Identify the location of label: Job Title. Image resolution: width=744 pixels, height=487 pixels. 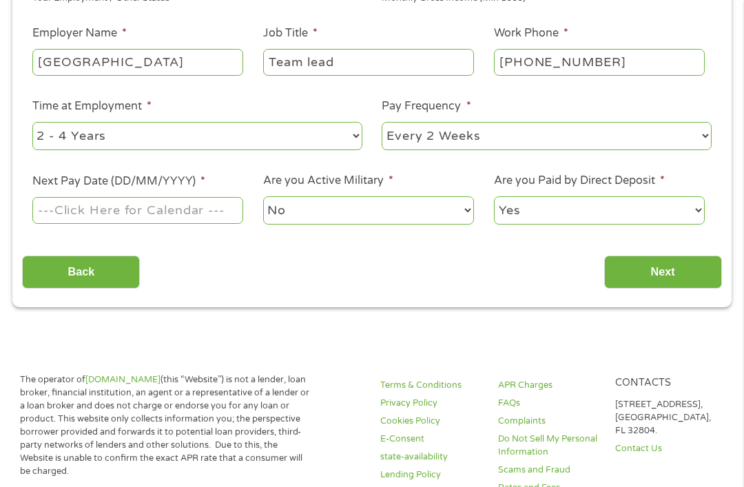
(290, 33).